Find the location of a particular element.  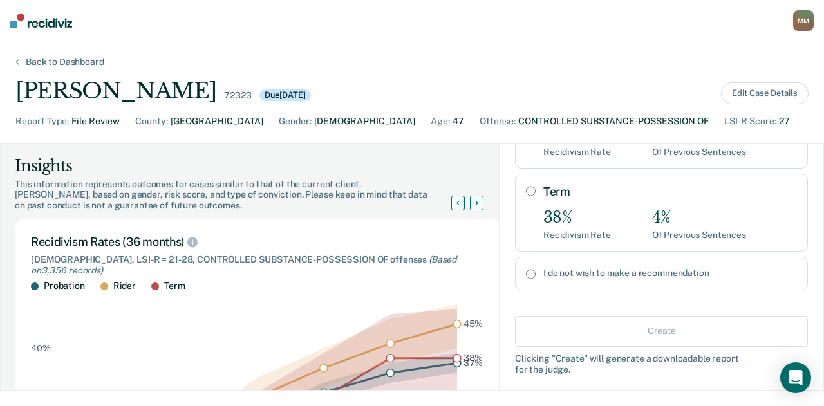

text: 40% is located at coordinates (41, 348).